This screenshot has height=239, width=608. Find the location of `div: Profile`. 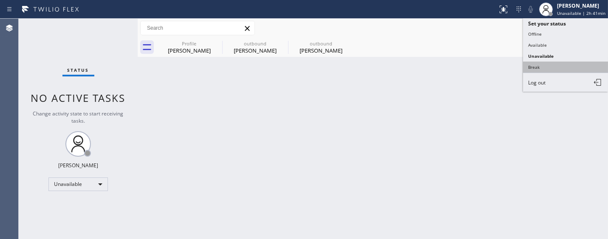

div: Profile is located at coordinates (189, 43).